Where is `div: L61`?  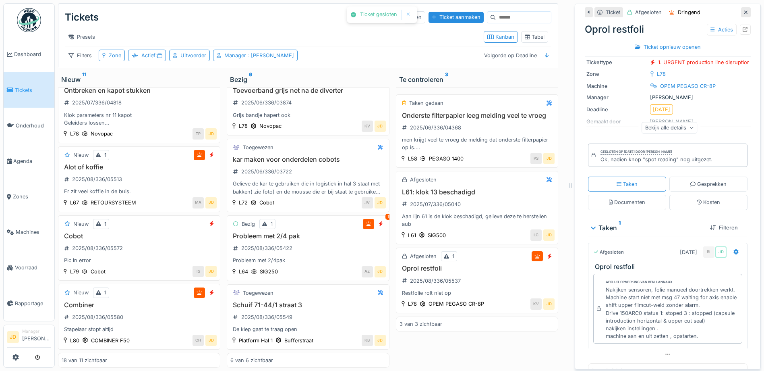 div: L61 is located at coordinates (412, 235).